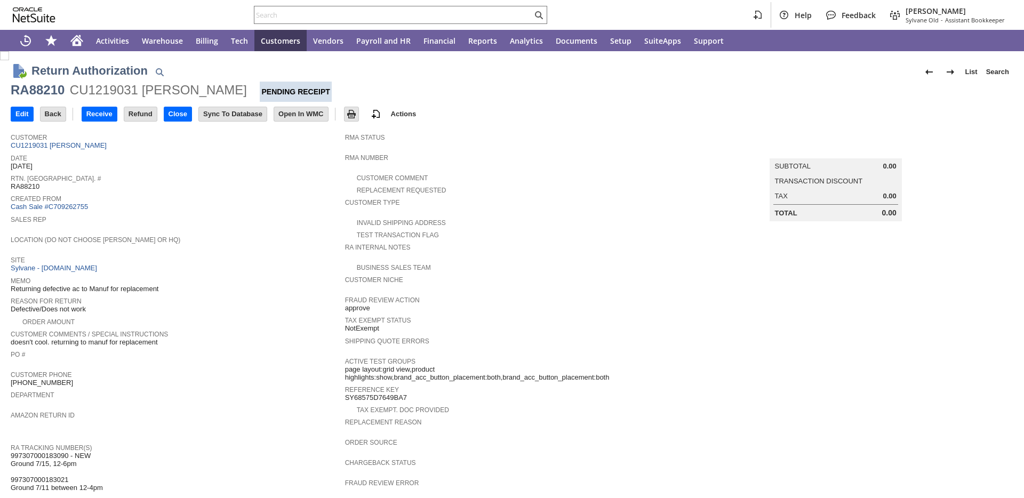  I want to click on a: Fraud Review Error, so click(382, 483).